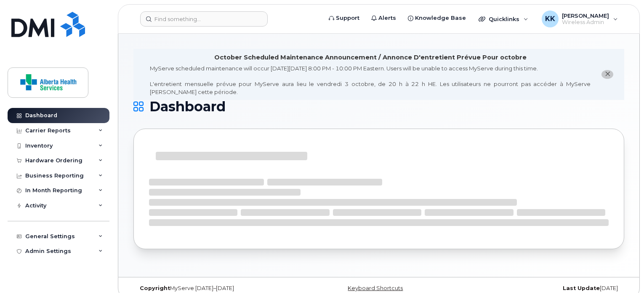  Describe the element at coordinates (582, 288) in the screenshot. I see `strong: Last Update` at that location.